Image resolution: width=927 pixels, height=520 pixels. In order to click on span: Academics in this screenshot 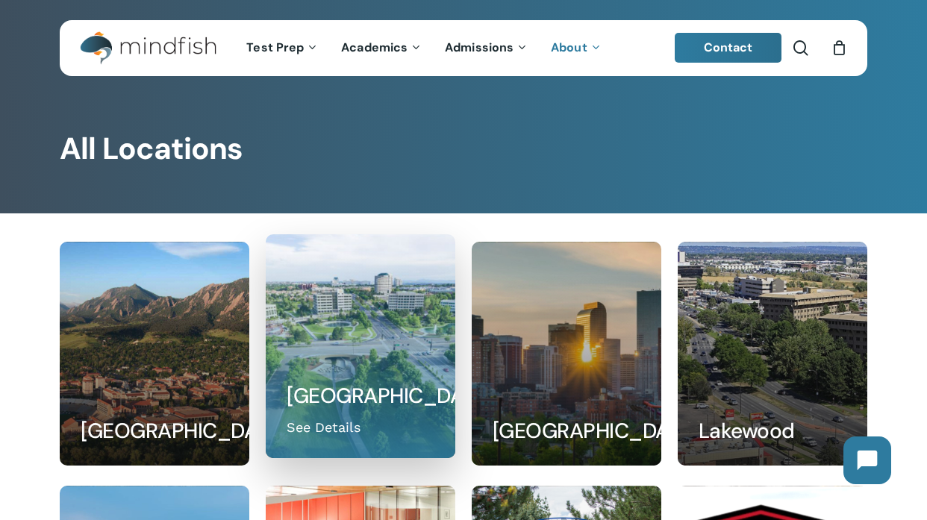, I will do `click(374, 47)`.